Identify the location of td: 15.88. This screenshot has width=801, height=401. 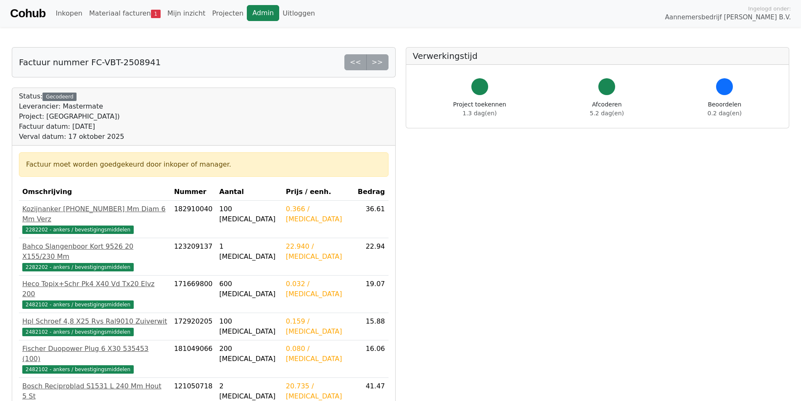
(371, 326).